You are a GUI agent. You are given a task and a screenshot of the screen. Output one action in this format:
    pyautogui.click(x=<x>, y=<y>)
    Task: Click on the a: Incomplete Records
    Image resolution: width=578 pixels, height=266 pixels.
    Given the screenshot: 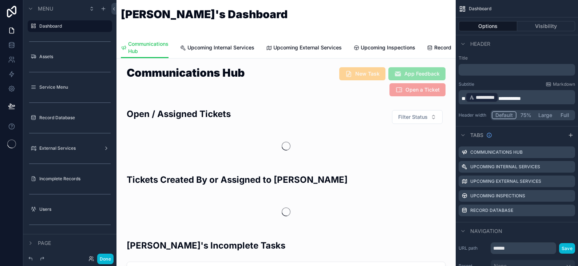 What is the action you would take?
    pyautogui.click(x=75, y=179)
    